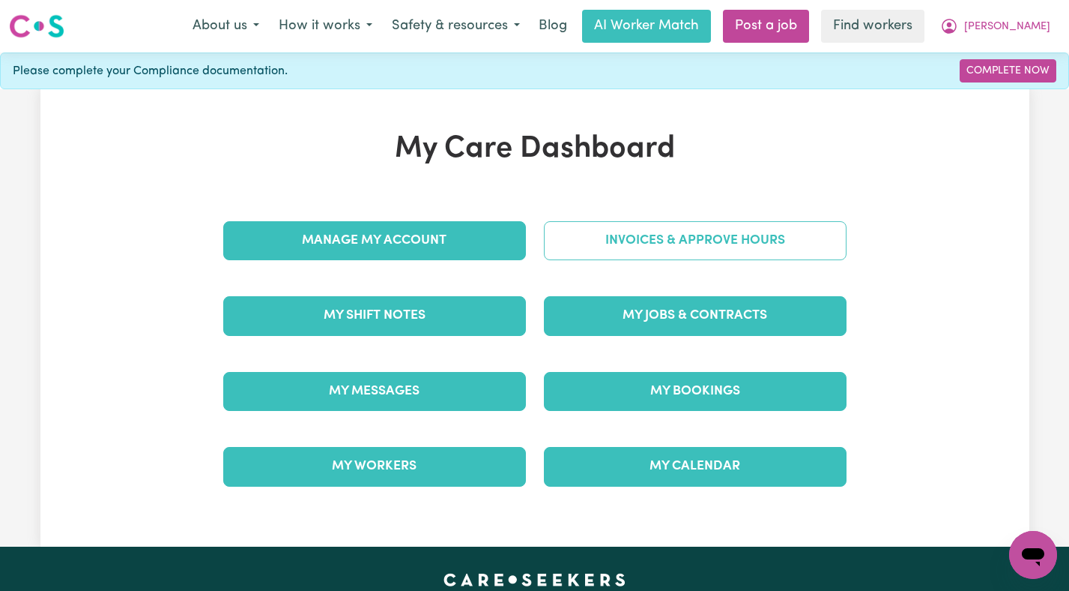 The width and height of the screenshot is (1069, 591). I want to click on a: My Messages, so click(375, 391).